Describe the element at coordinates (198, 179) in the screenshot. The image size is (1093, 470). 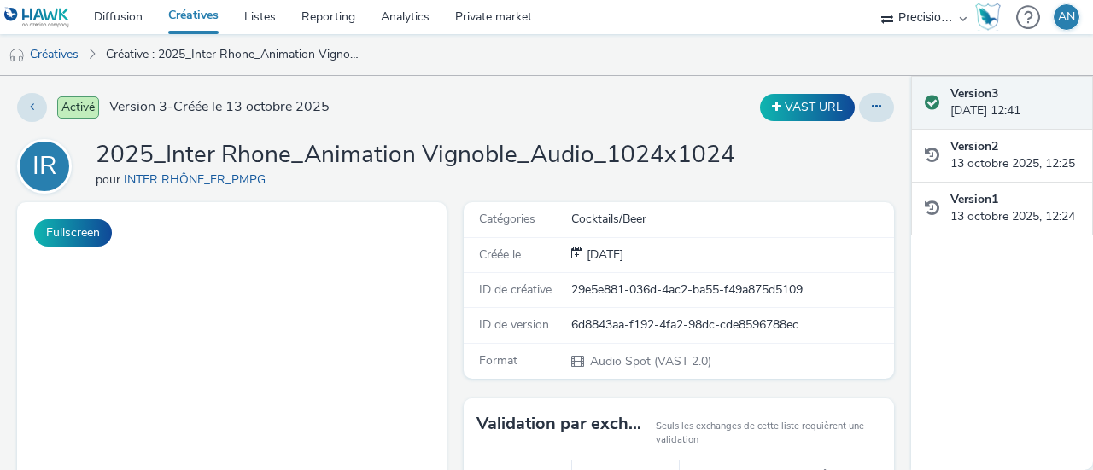
I see `a: INTER RHÔNE_FR_PMPG` at that location.